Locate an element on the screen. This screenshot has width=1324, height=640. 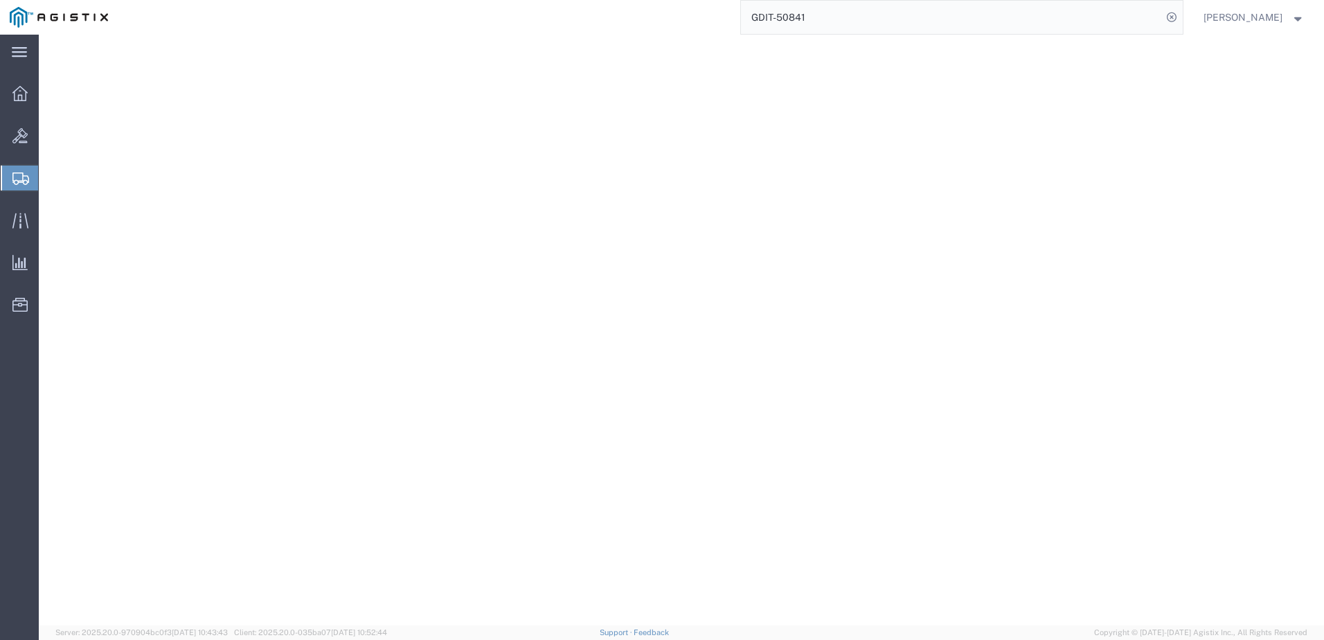
a: Feedback is located at coordinates (651, 632).